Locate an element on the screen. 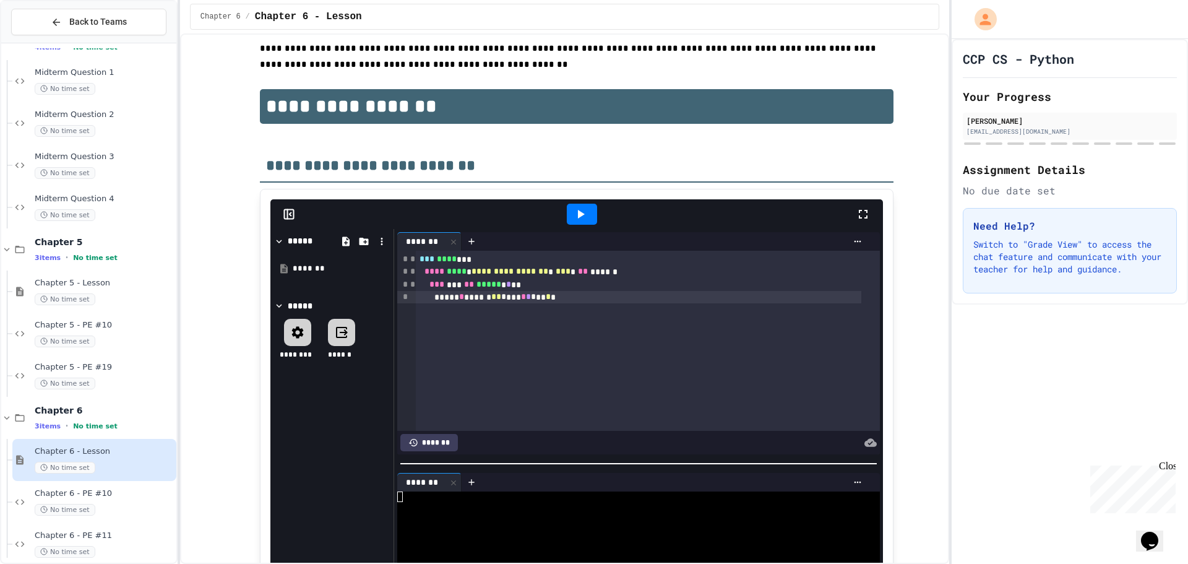  span: Back to Teams is located at coordinates (98, 22).